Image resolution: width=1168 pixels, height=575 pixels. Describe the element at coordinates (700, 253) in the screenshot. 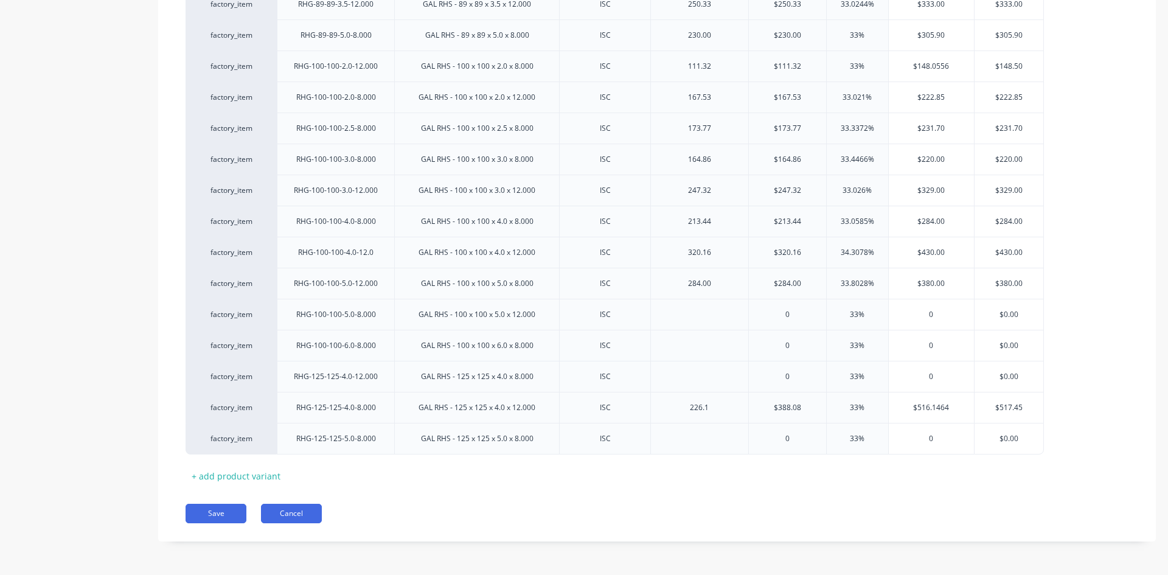

I see `div: 320.16` at that location.